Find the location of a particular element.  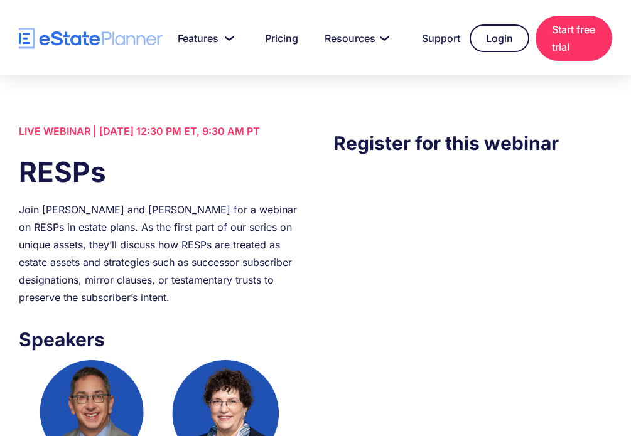

a: Features is located at coordinates (203, 38).